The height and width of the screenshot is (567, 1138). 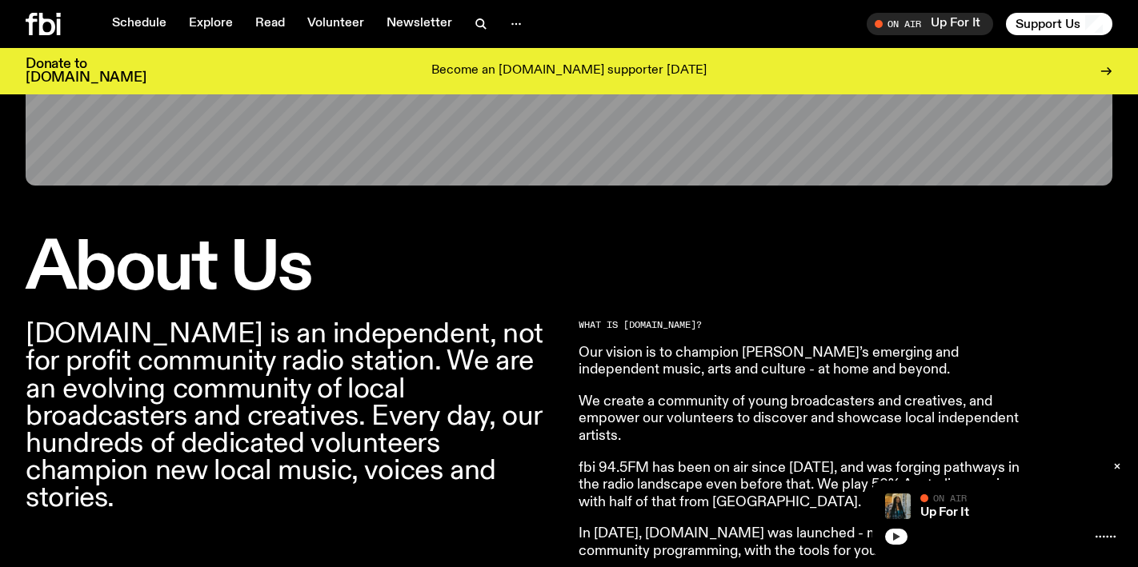 What do you see at coordinates (270, 24) in the screenshot?
I see `a: Read` at bounding box center [270, 24].